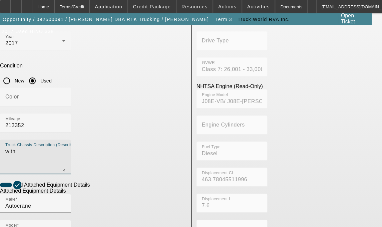 The image size is (382, 227). I want to click on mat-label: Color, so click(12, 96).